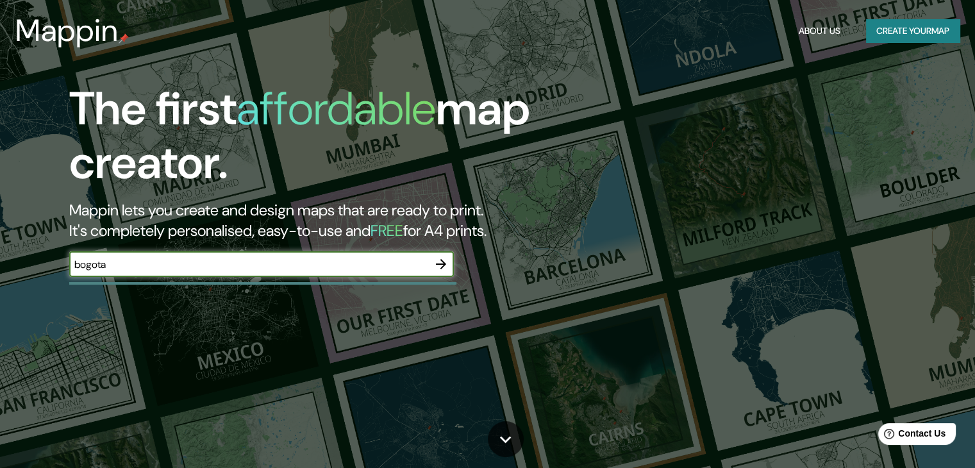 The width and height of the screenshot is (975, 468). I want to click on h2: Mappin lets you create and design maps that are ready to print. It's completely personalised, eas..., so click(313, 221).